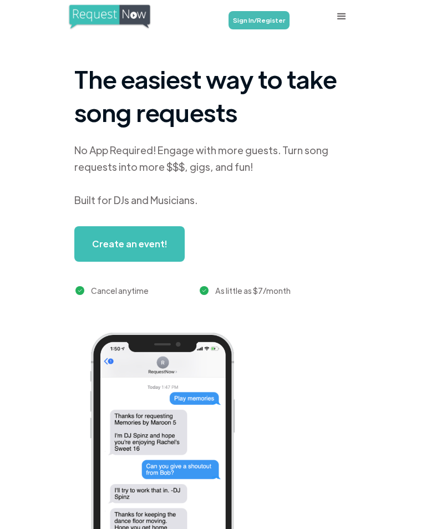 The height and width of the screenshot is (529, 426). I want to click on div: No App Required! Engage with more guests. Turn song requests into more $$$, gigs, and fun! Built ..., so click(213, 175).